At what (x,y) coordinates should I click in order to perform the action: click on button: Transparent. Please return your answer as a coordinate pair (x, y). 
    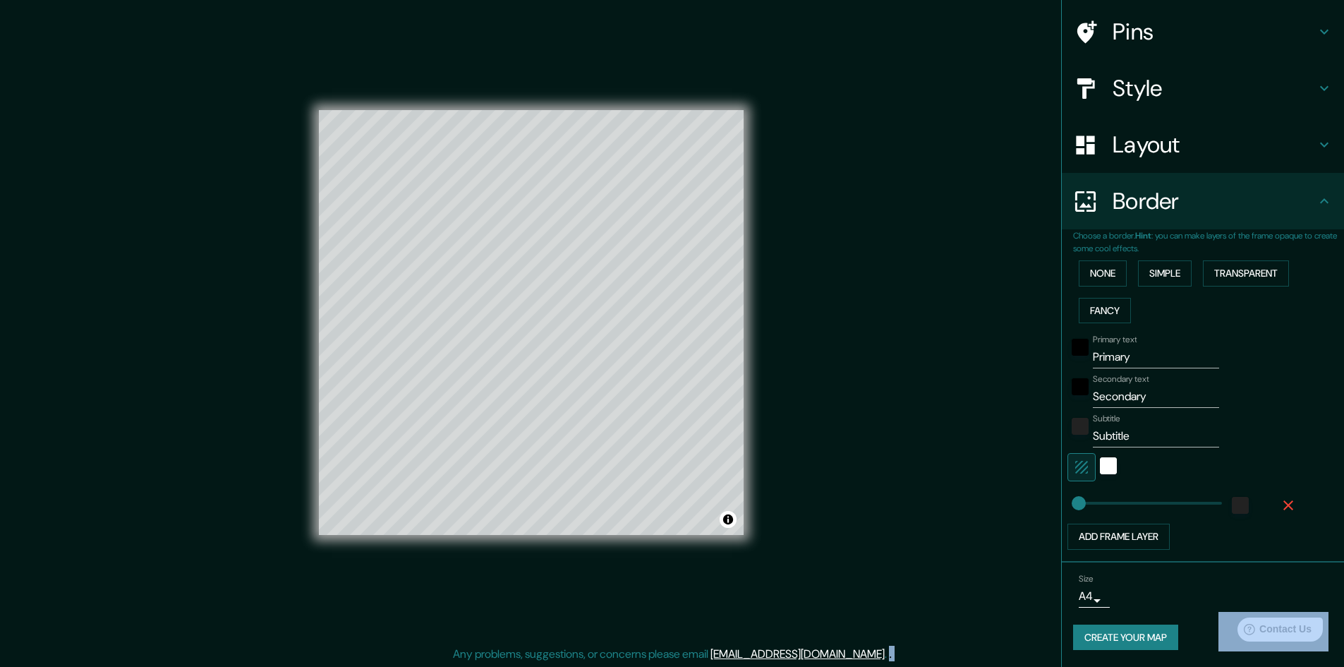
    Looking at the image, I should click on (1246, 273).